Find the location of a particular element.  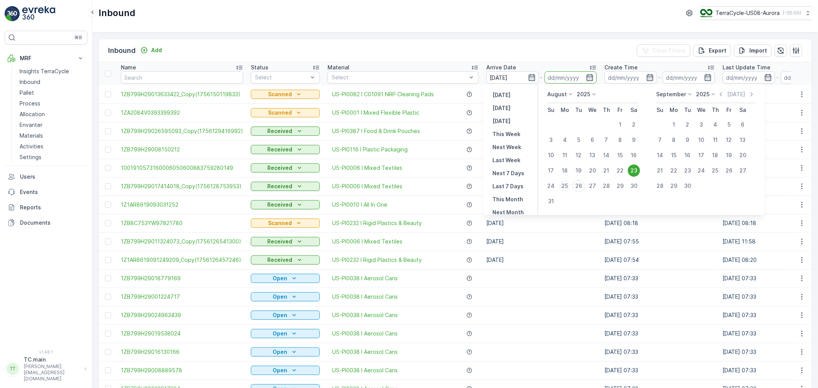

div: 2 is located at coordinates (634, 125).